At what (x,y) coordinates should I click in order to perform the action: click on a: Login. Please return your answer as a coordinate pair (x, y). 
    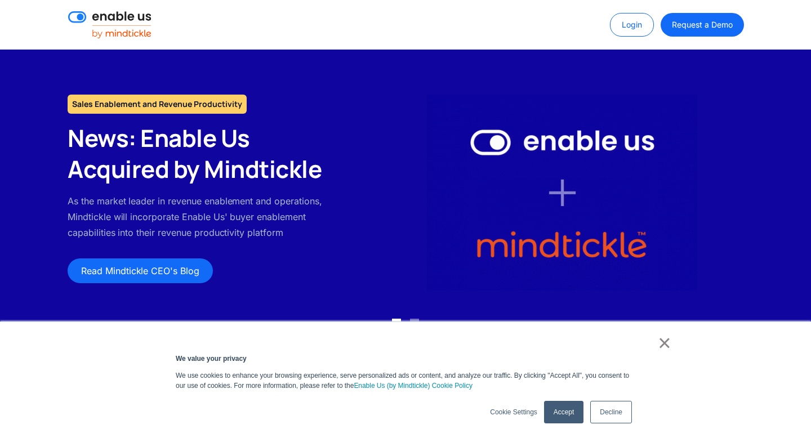
    Looking at the image, I should click on (632, 25).